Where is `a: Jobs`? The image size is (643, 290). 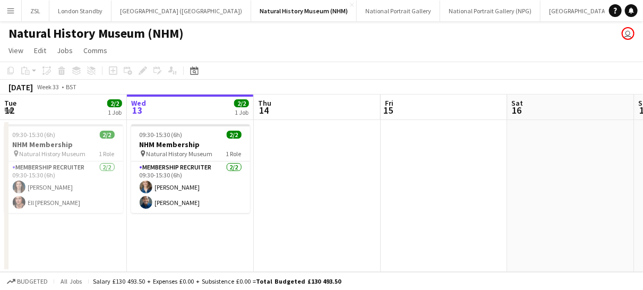
a: Jobs is located at coordinates (65, 50).